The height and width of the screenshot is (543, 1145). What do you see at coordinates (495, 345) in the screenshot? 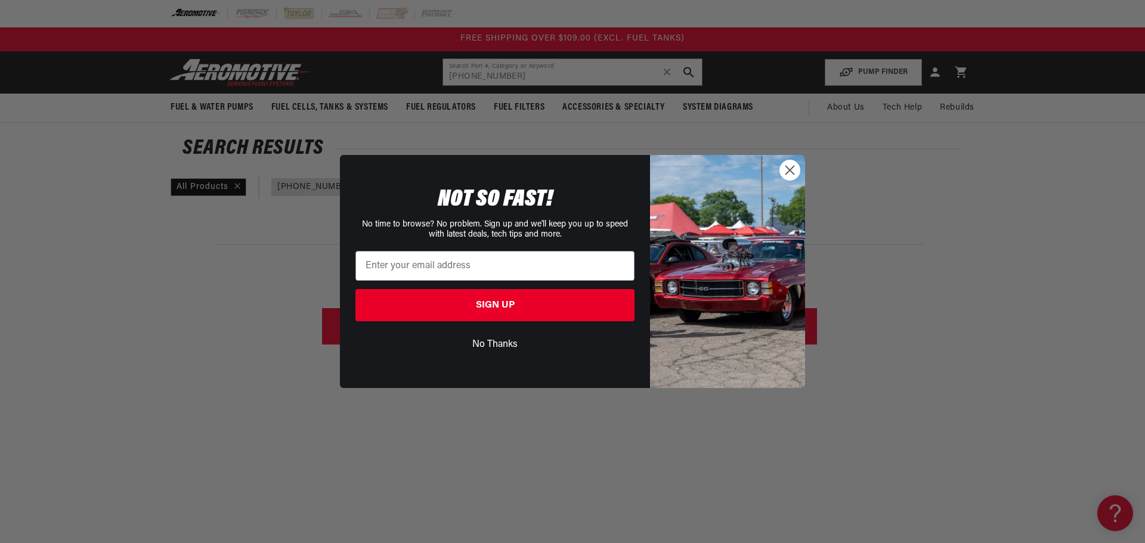
I see `button: No Thanks` at bounding box center [495, 345].